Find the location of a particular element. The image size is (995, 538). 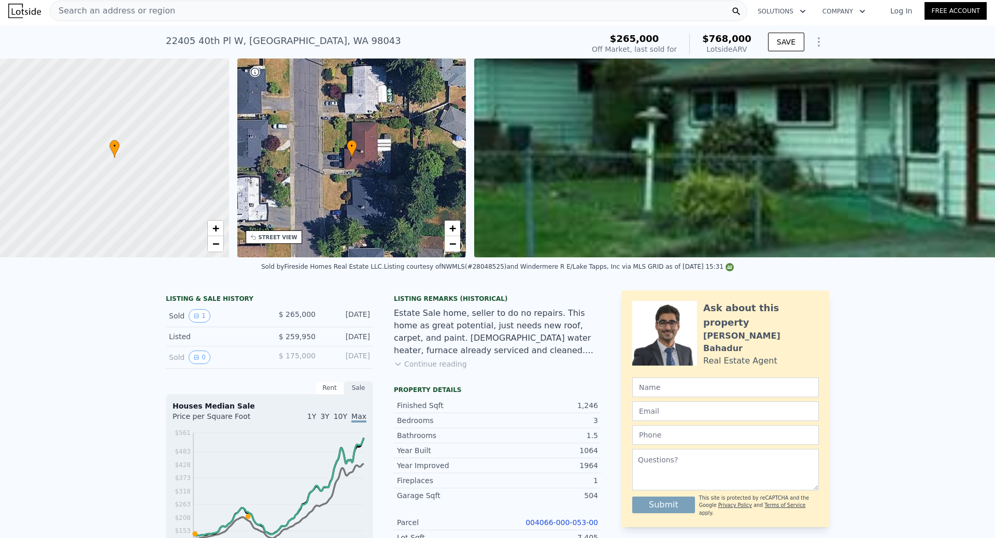

span: $ 175,000 is located at coordinates (297, 356).